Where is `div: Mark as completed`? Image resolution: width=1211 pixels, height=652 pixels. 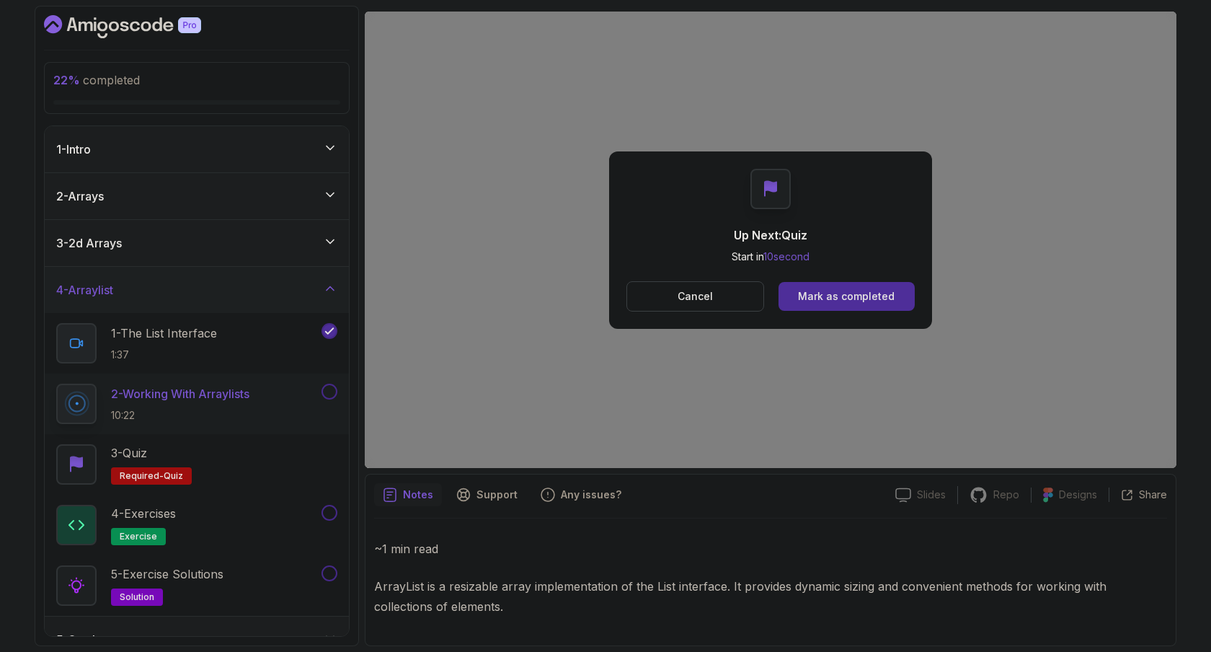 div: Mark as completed is located at coordinates (846, 296).